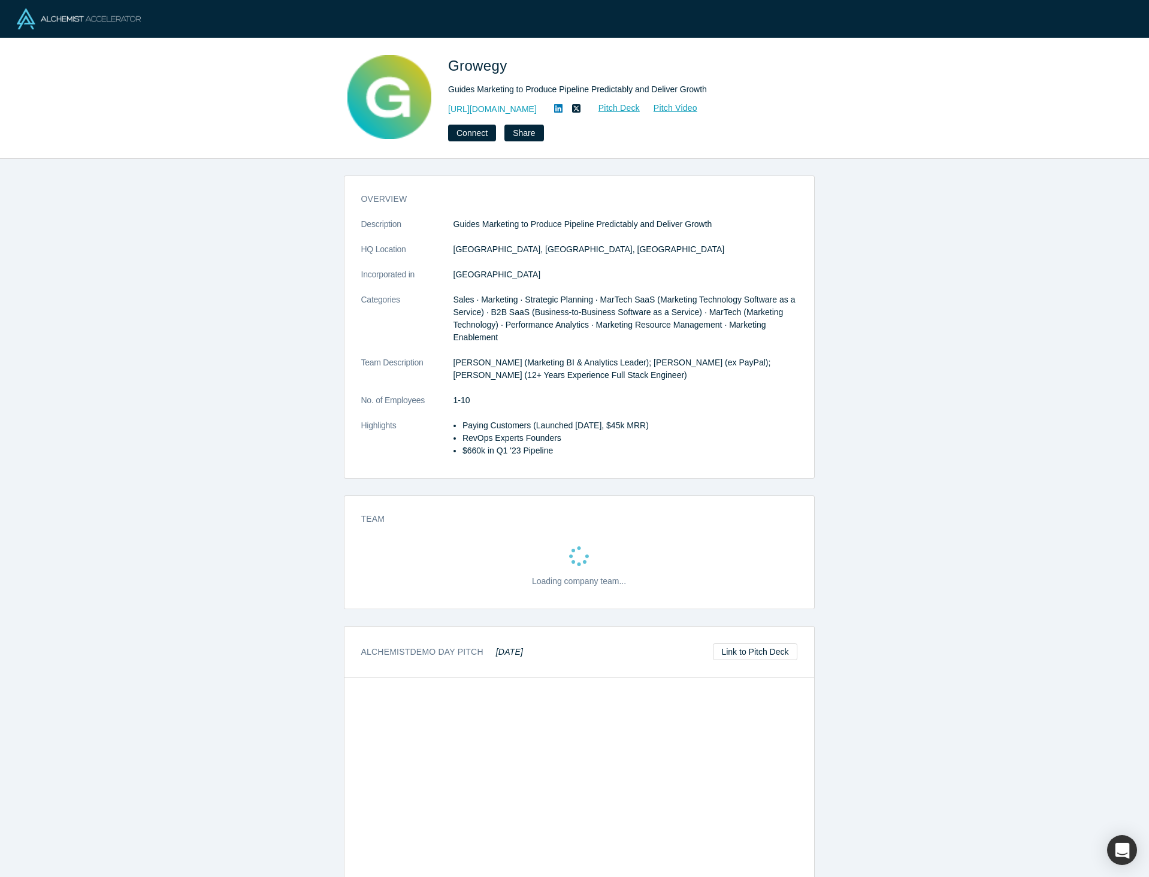 This screenshot has height=877, width=1149. What do you see at coordinates (571, 519) in the screenshot?
I see `h3: Team` at bounding box center [571, 519].